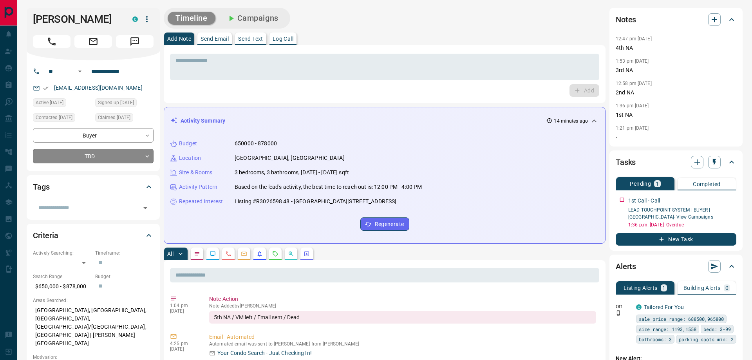  Describe the element at coordinates (188, 143) in the screenshot. I see `p: Budget` at that location.